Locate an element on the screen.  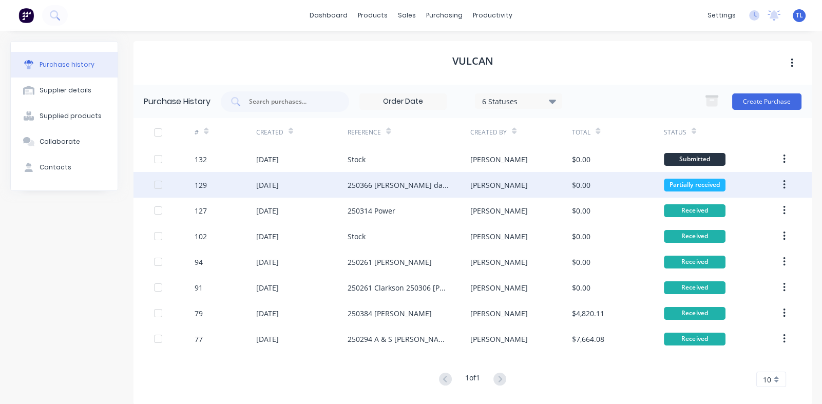
div: 94 is located at coordinates (199, 262).